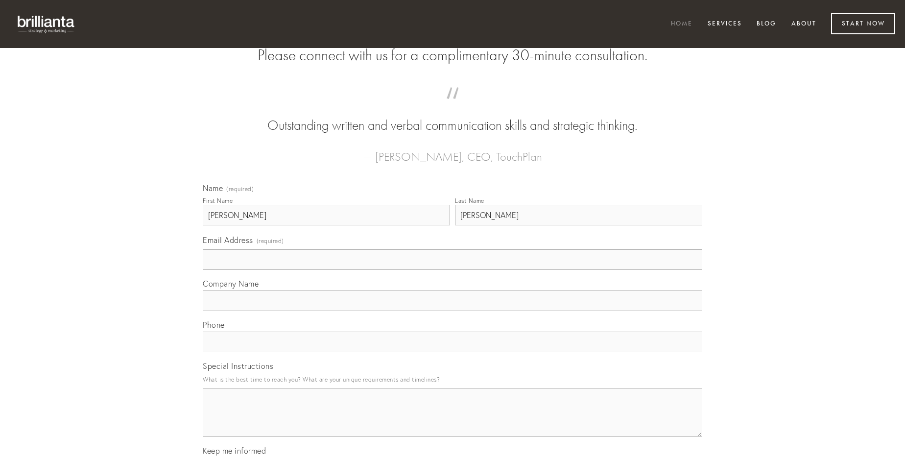 Image resolution: width=905 pixels, height=460 pixels. What do you see at coordinates (47, 24) in the screenshot?
I see `img: brillianta - research, strategy, marketing` at bounding box center [47, 24].